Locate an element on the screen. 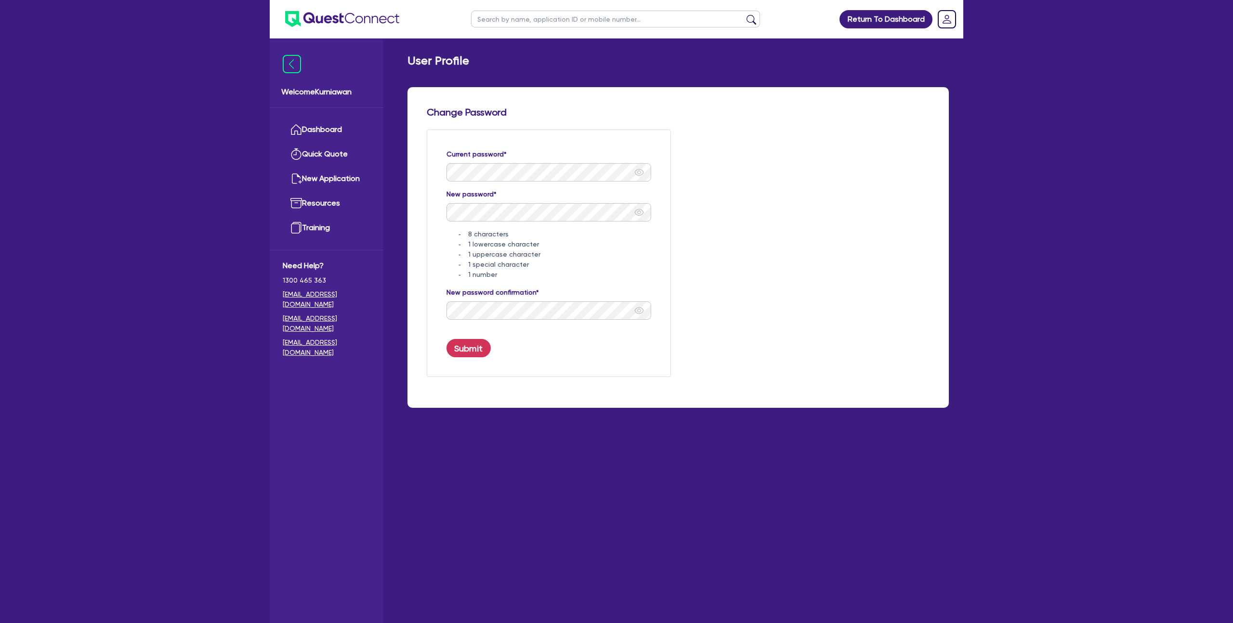  li: 1 number is located at coordinates (499, 275).